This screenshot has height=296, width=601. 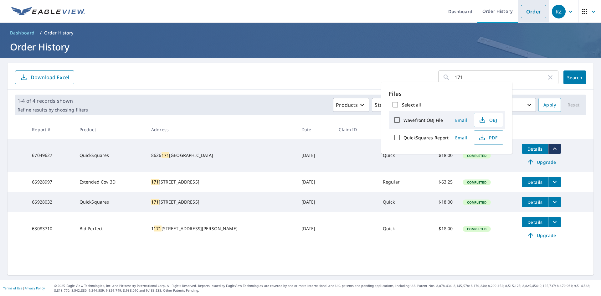 I want to click on button: Download Excel, so click(x=44, y=77).